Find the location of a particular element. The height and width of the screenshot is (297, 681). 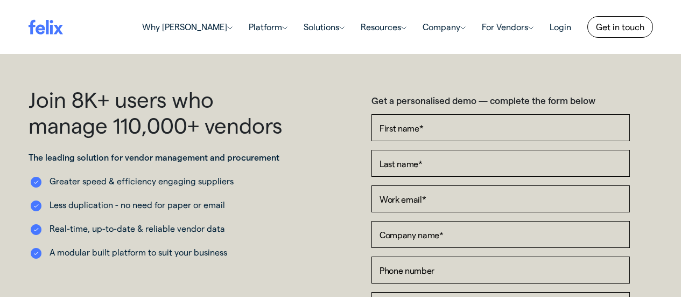

a: Solutions is located at coordinates (324, 27).